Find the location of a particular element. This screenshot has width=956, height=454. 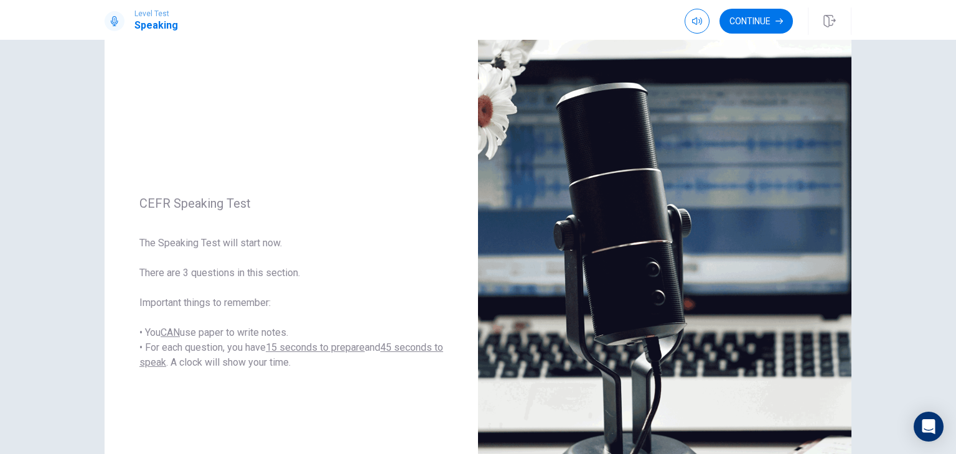

h1: Speaking is located at coordinates (156, 26).